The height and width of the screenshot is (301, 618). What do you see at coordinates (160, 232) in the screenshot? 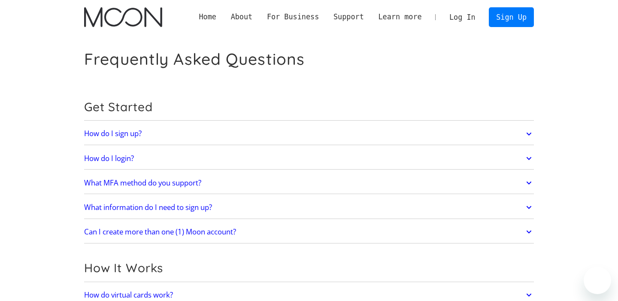
I see `h2: Can I create more than one (1) Moon account?` at bounding box center [160, 232].